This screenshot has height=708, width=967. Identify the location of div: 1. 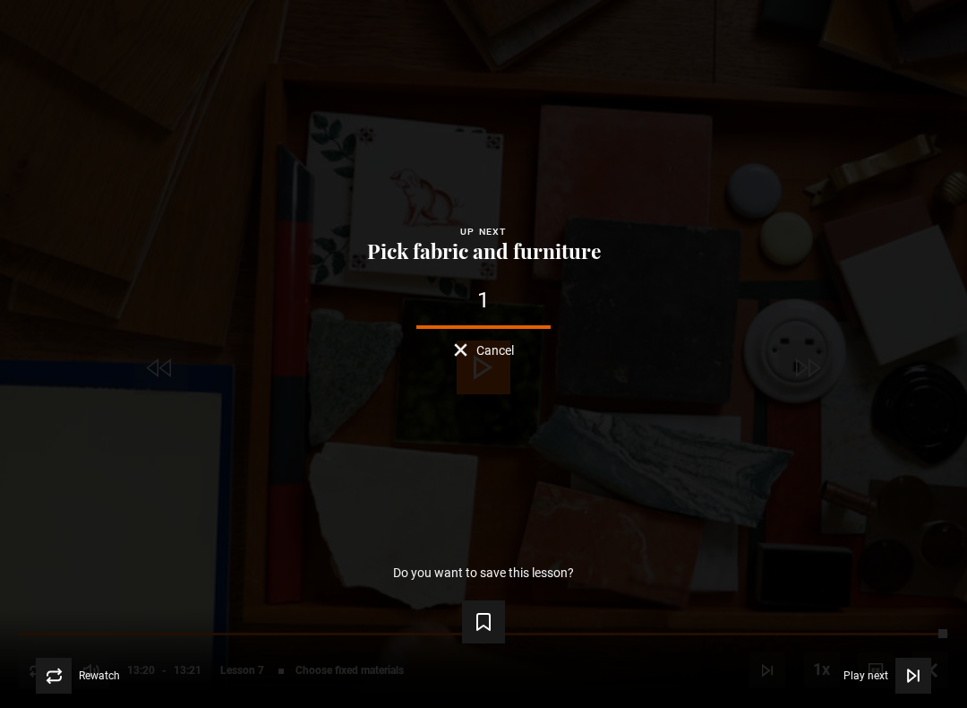
(484, 300).